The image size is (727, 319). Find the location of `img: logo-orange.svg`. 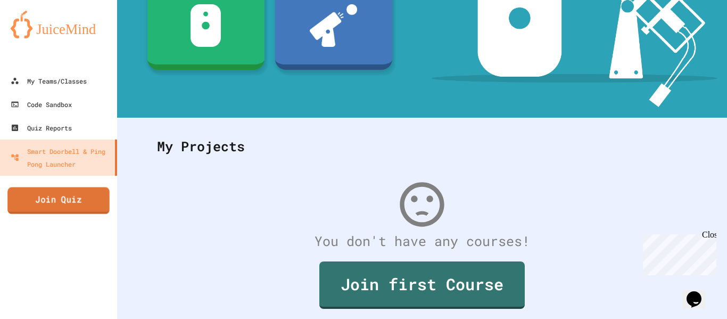

img: logo-orange.svg is located at coordinates (59, 24).